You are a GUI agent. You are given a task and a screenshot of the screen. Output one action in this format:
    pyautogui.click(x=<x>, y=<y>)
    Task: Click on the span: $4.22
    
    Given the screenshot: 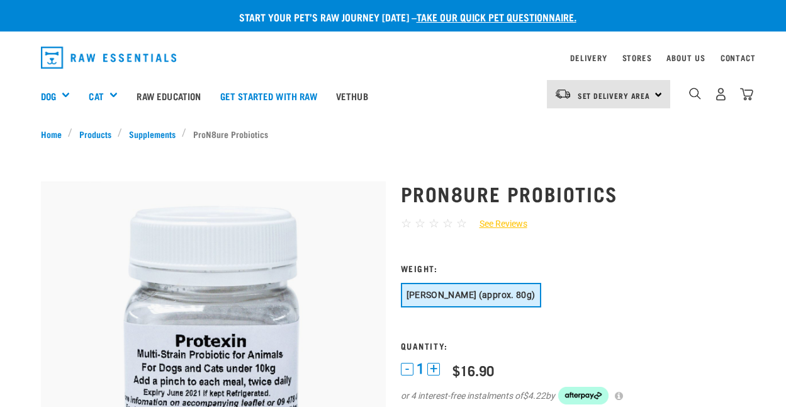 What is the action you would take?
    pyautogui.click(x=534, y=395)
    